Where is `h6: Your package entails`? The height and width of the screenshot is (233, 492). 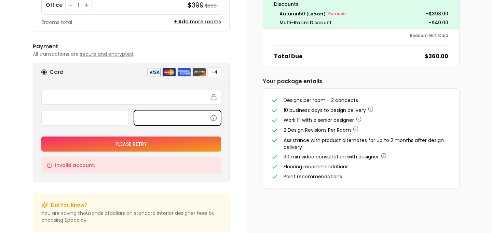
h6: Your package entails is located at coordinates (361, 81).